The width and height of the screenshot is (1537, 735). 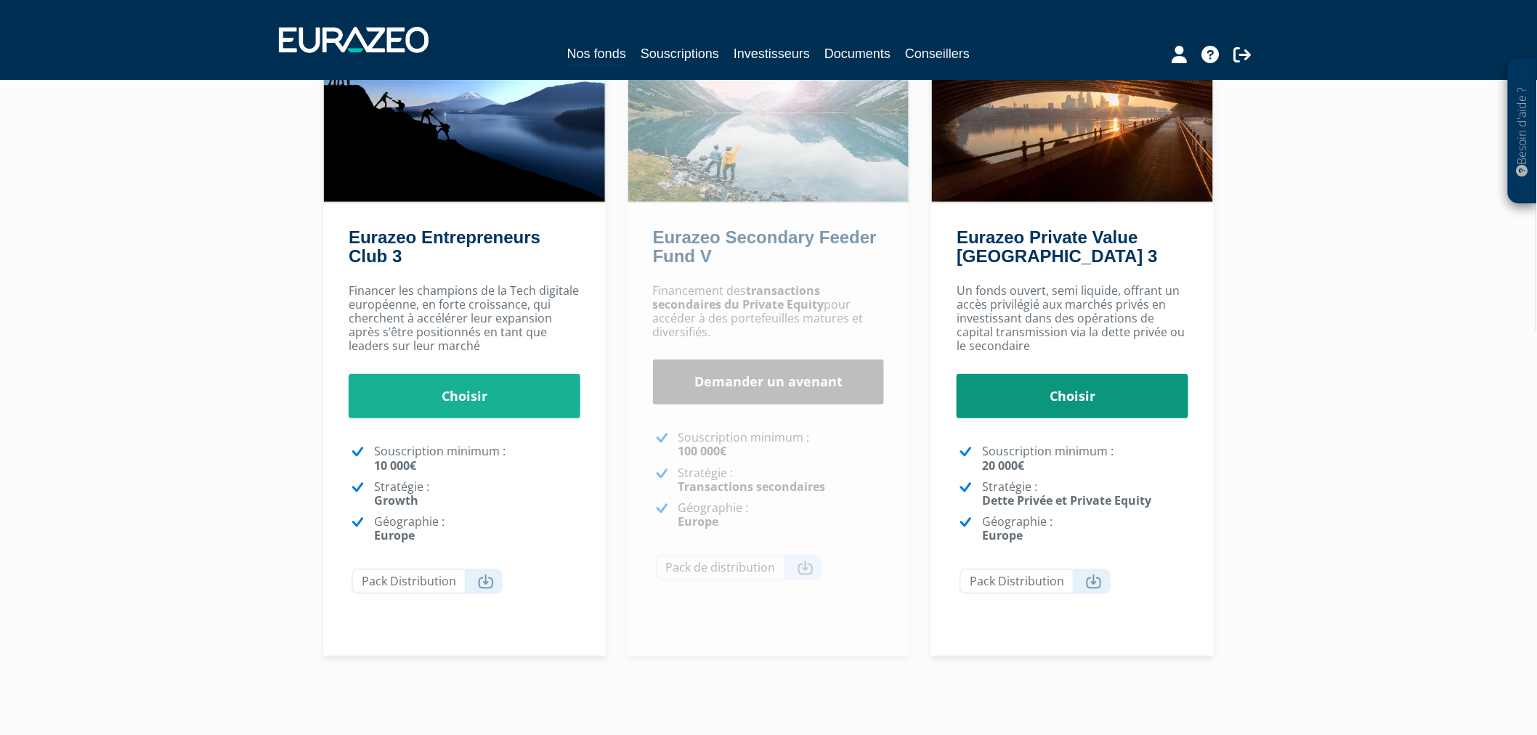 What do you see at coordinates (444, 246) in the screenshot?
I see `a: Eurazeo Entrepreneurs Club 3` at bounding box center [444, 246].